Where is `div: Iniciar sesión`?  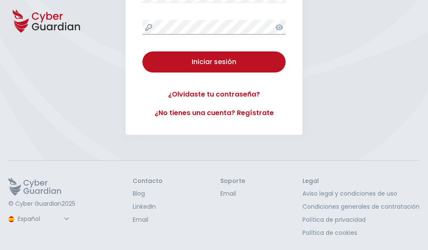
div: Iniciar sesión is located at coordinates (214, 62).